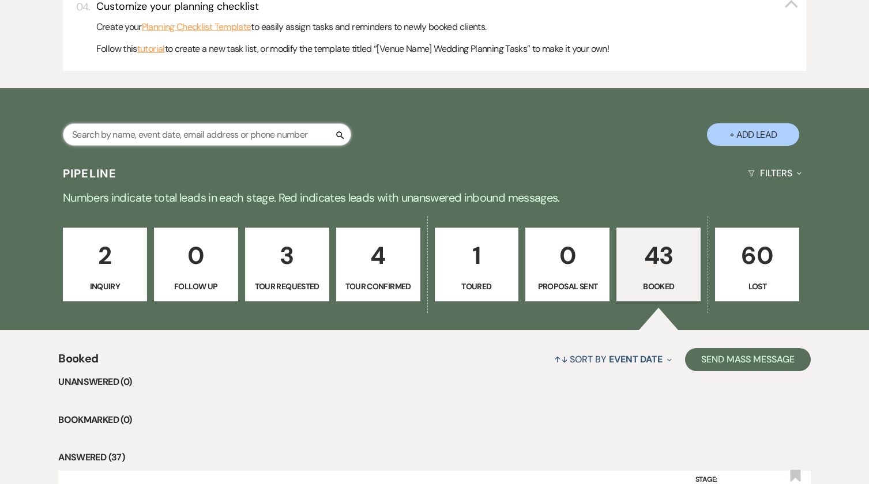  Describe the element at coordinates (477, 265) in the screenshot. I see `a: 1Toured` at that location.